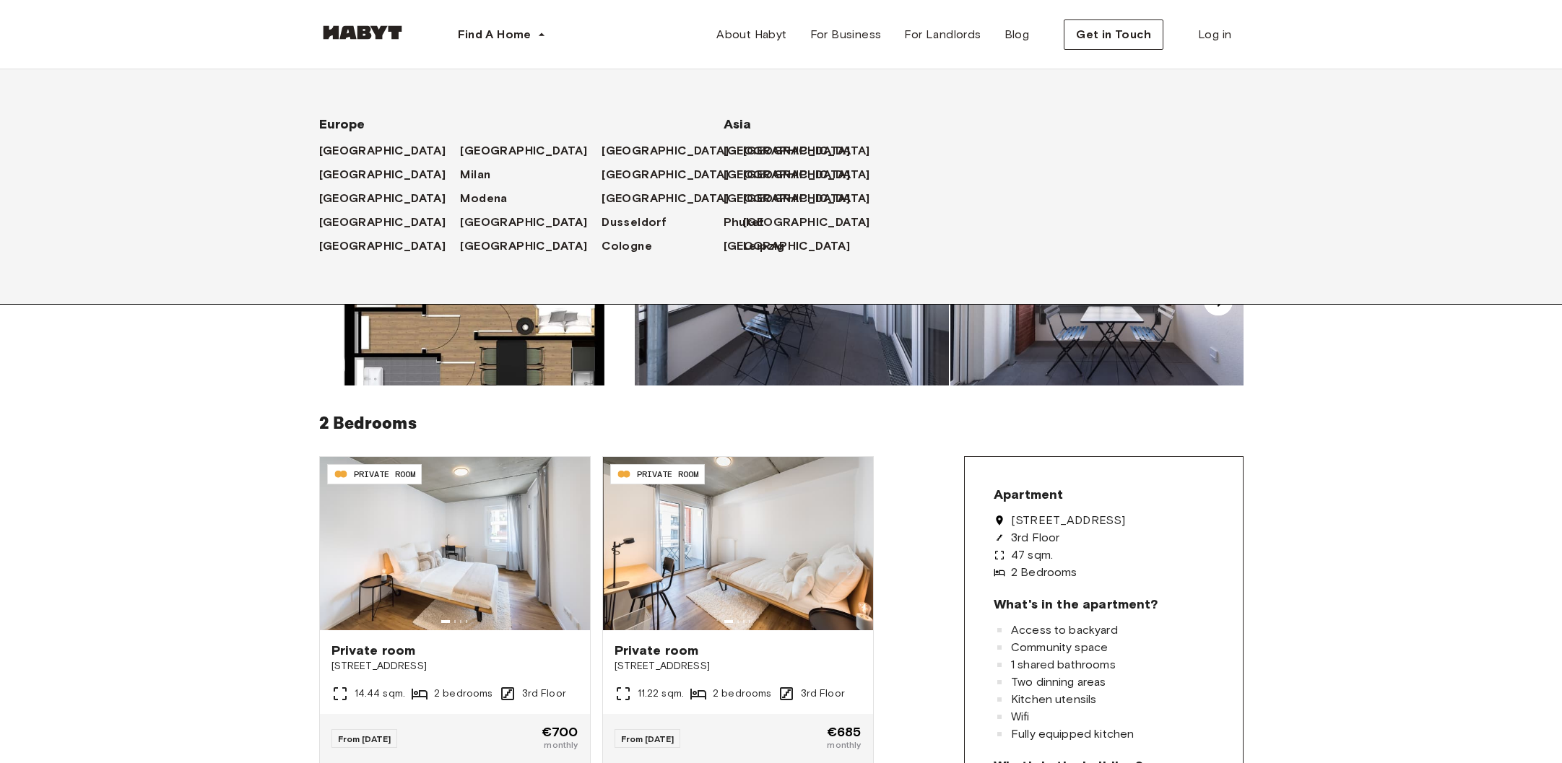 Image resolution: width=1562 pixels, height=763 pixels. What do you see at coordinates (1017, 35) in the screenshot?
I see `a: Blog` at bounding box center [1017, 35].